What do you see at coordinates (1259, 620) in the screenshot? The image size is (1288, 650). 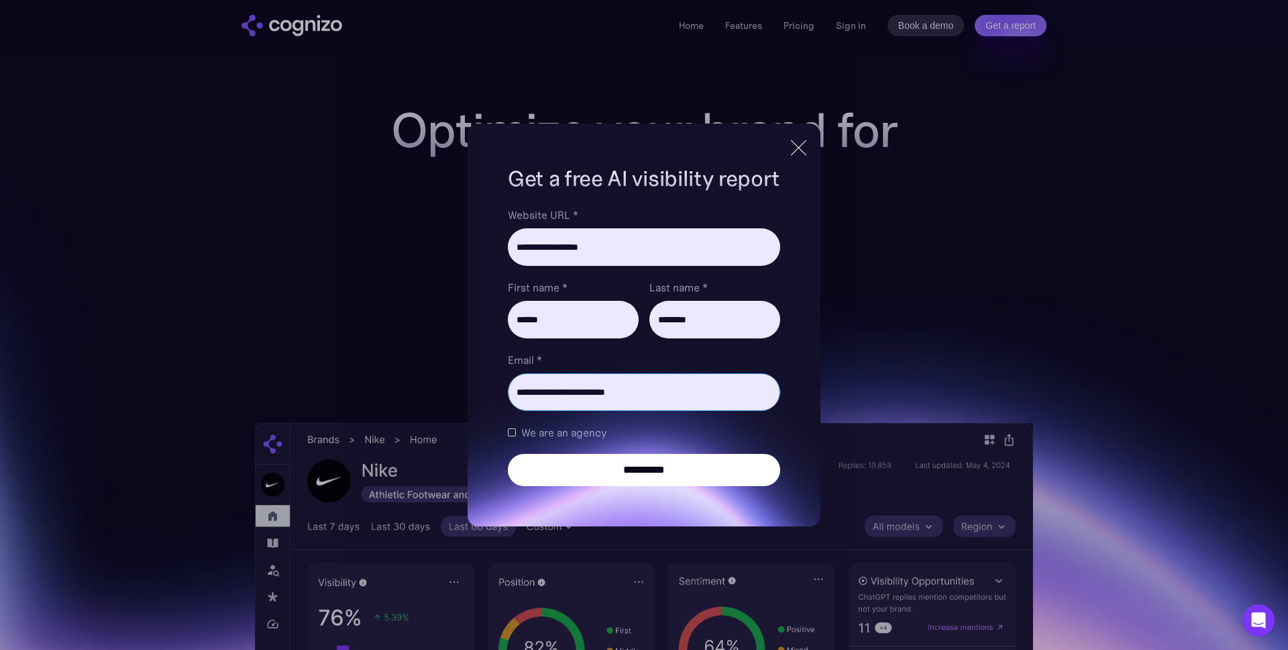 I see `div: Open Intercom Messenger` at bounding box center [1259, 620].